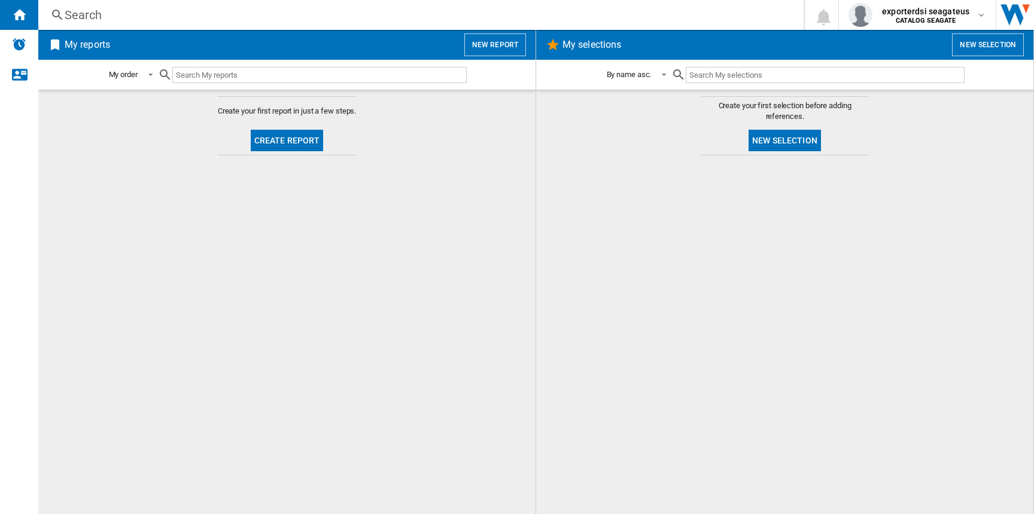 The image size is (1034, 514). What do you see at coordinates (925, 11) in the screenshot?
I see `span: exporterdsi seagateus` at bounding box center [925, 11].